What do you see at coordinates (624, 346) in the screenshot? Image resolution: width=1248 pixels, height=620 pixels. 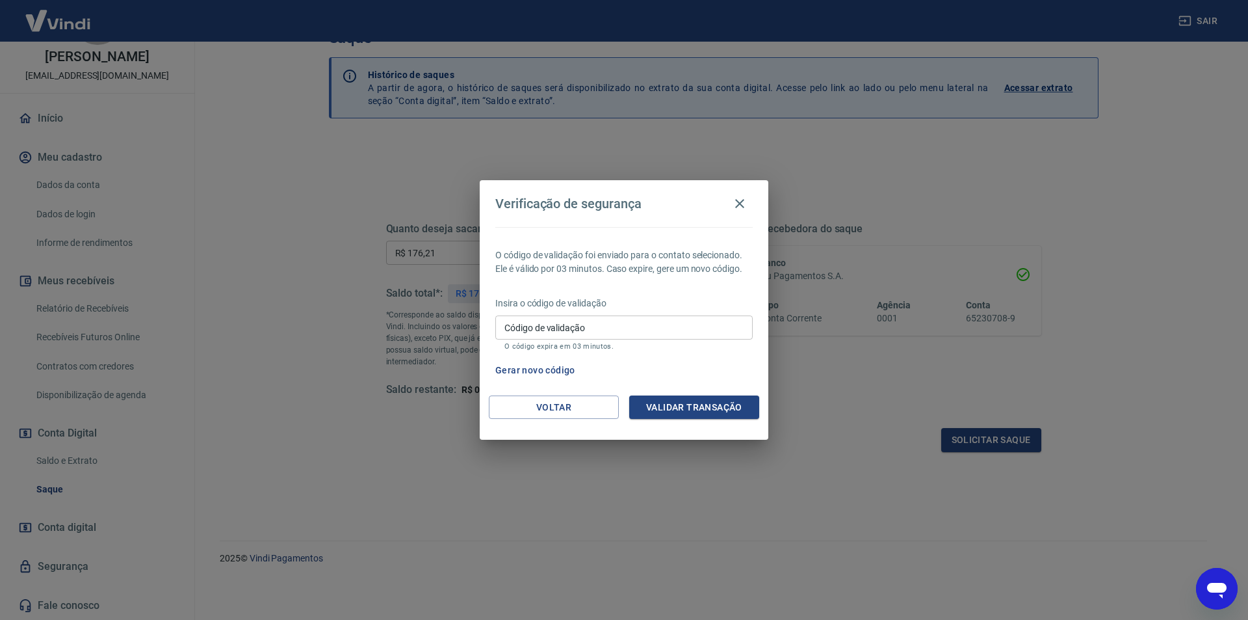 I see `p: O código expira em 03 minutos.` at bounding box center [624, 346].